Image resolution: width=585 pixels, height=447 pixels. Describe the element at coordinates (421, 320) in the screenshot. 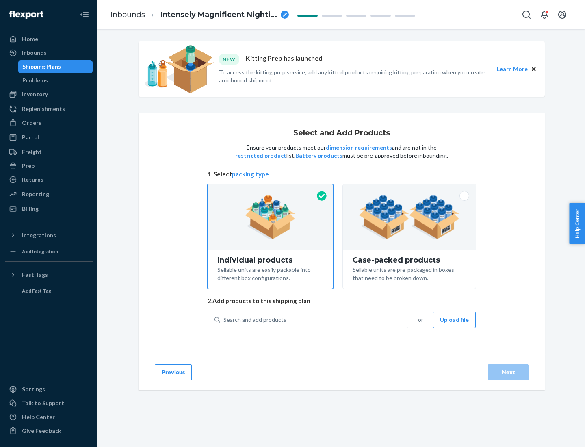

I see `span: or` at that location.